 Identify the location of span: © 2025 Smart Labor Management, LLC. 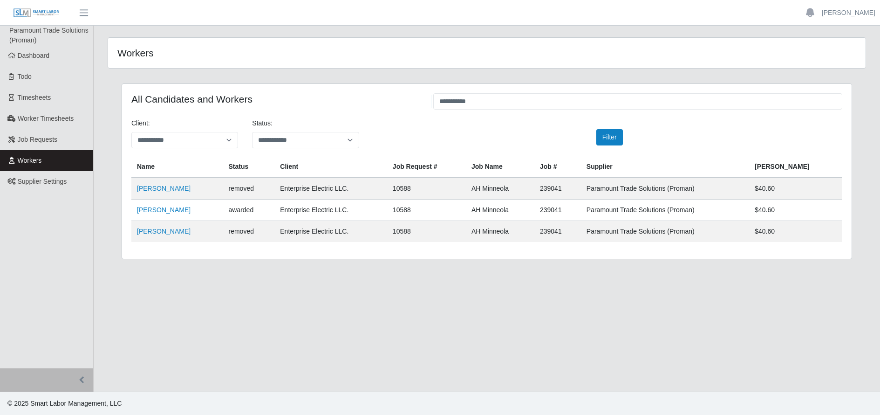
(64, 403).